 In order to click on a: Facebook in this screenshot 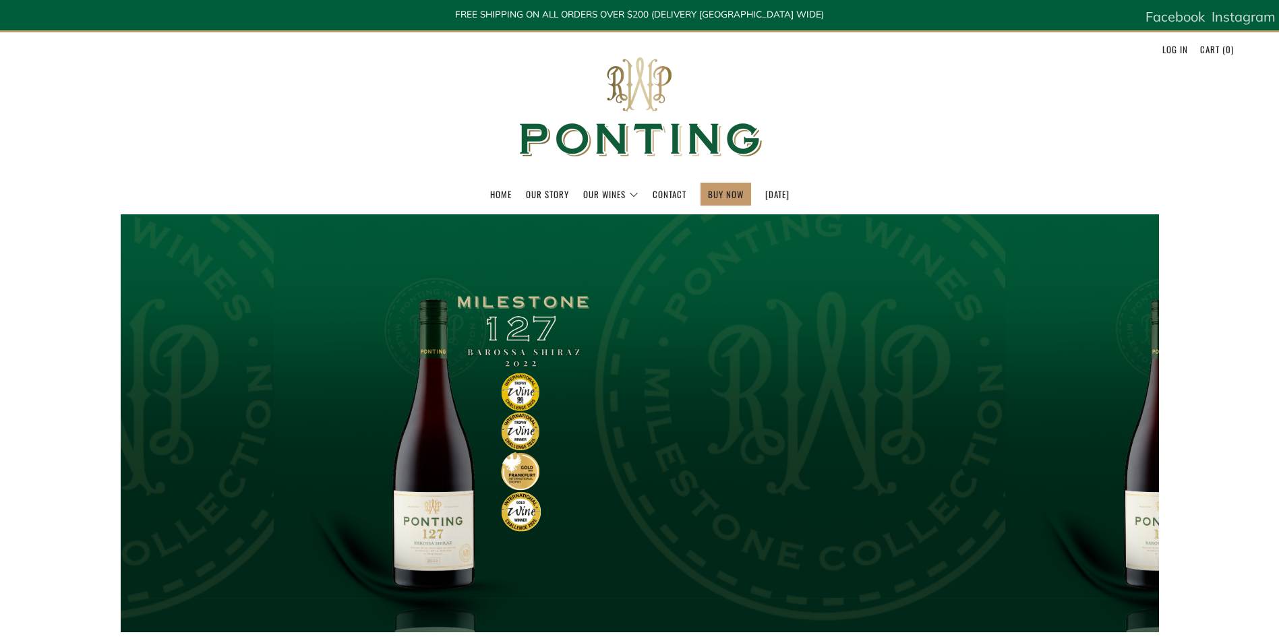, I will do `click(1175, 17)`.